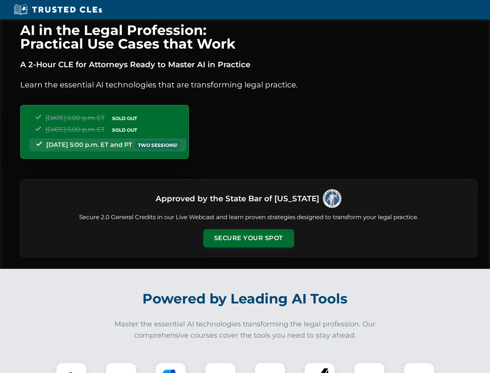 The width and height of the screenshot is (490, 373). Describe the element at coordinates (332, 198) in the screenshot. I see `img: Logo` at that location.